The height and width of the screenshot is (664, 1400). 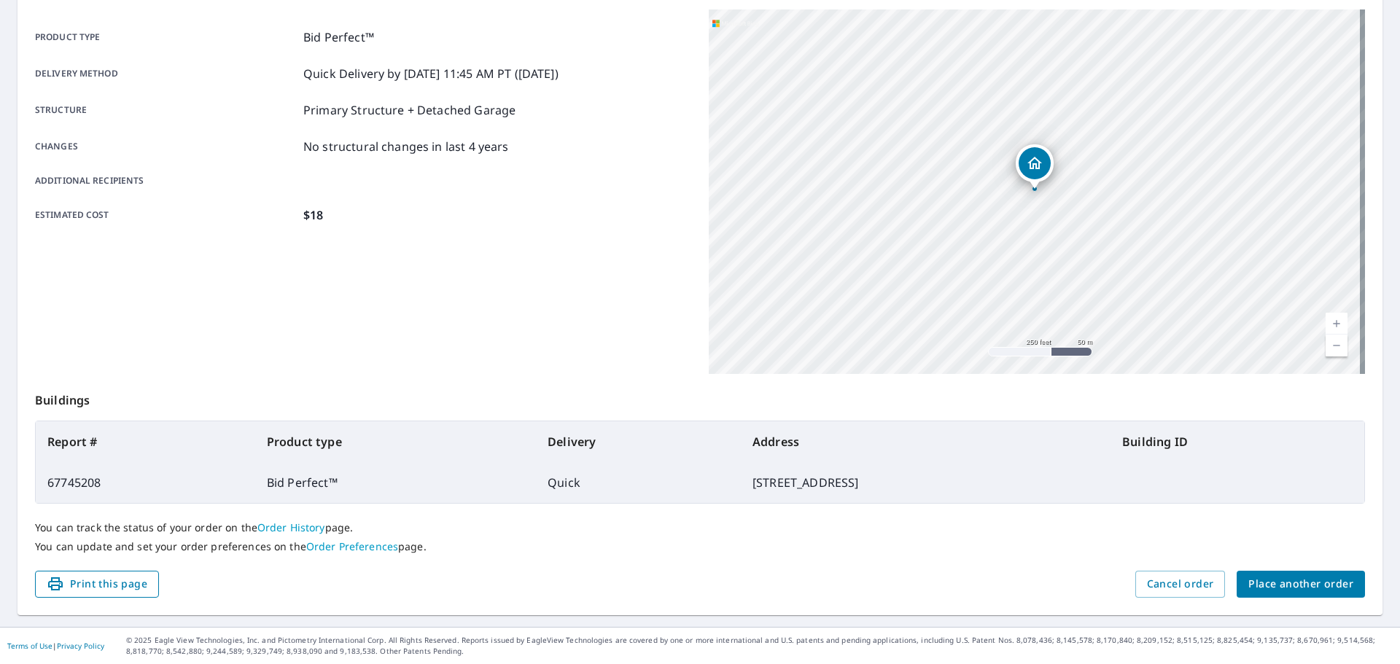 I want to click on p: You can update and set your order preferences on the page., so click(x=700, y=547).